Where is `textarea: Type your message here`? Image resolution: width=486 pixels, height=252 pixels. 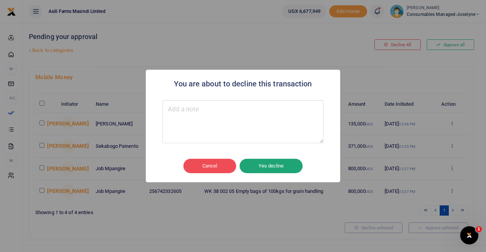
textarea: Type your message here is located at coordinates (243, 122).